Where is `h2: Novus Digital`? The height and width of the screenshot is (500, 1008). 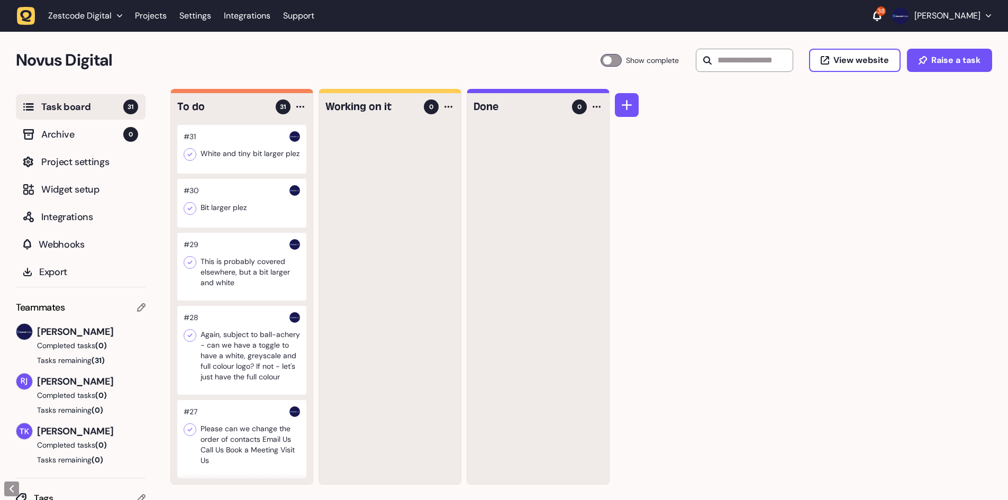
h2: Novus Digital is located at coordinates (308, 60).